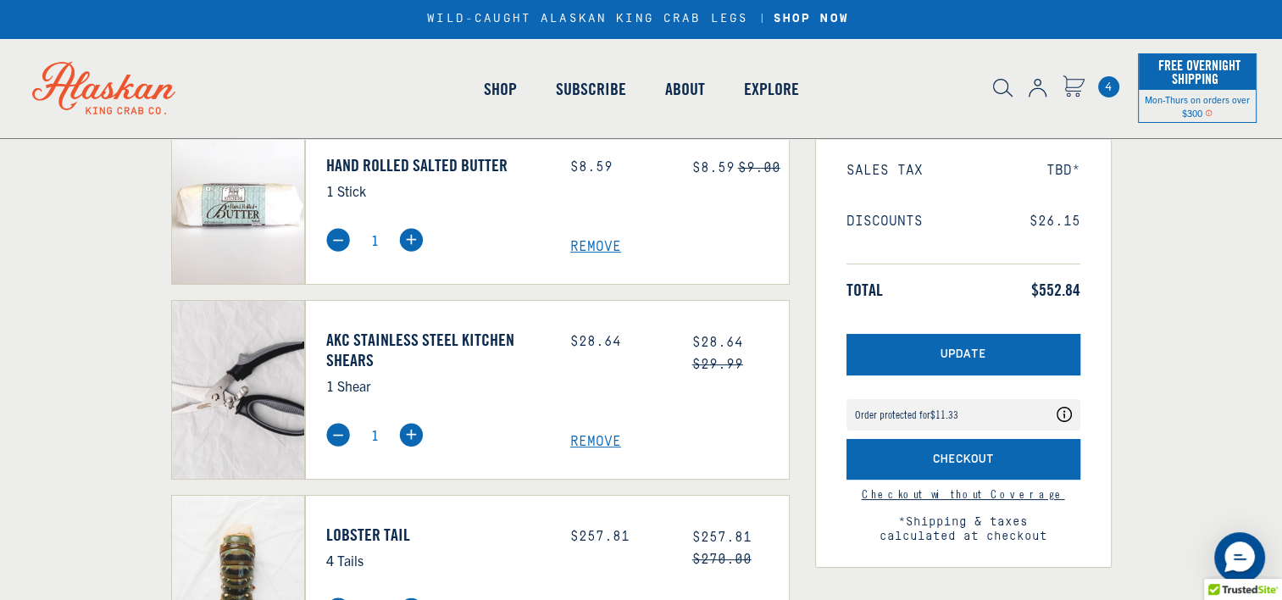  What do you see at coordinates (865, 290) in the screenshot?
I see `span: Total` at bounding box center [865, 290].